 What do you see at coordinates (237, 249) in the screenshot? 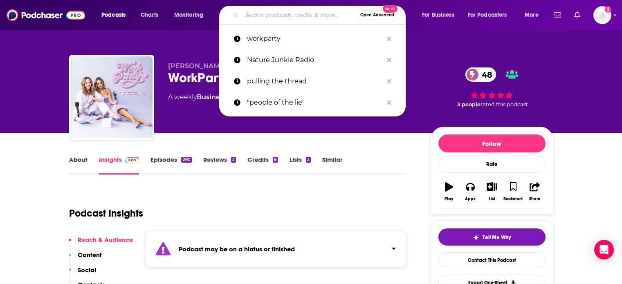
I see `strong: Podcast may be on a hiatus or finished` at bounding box center [237, 249].